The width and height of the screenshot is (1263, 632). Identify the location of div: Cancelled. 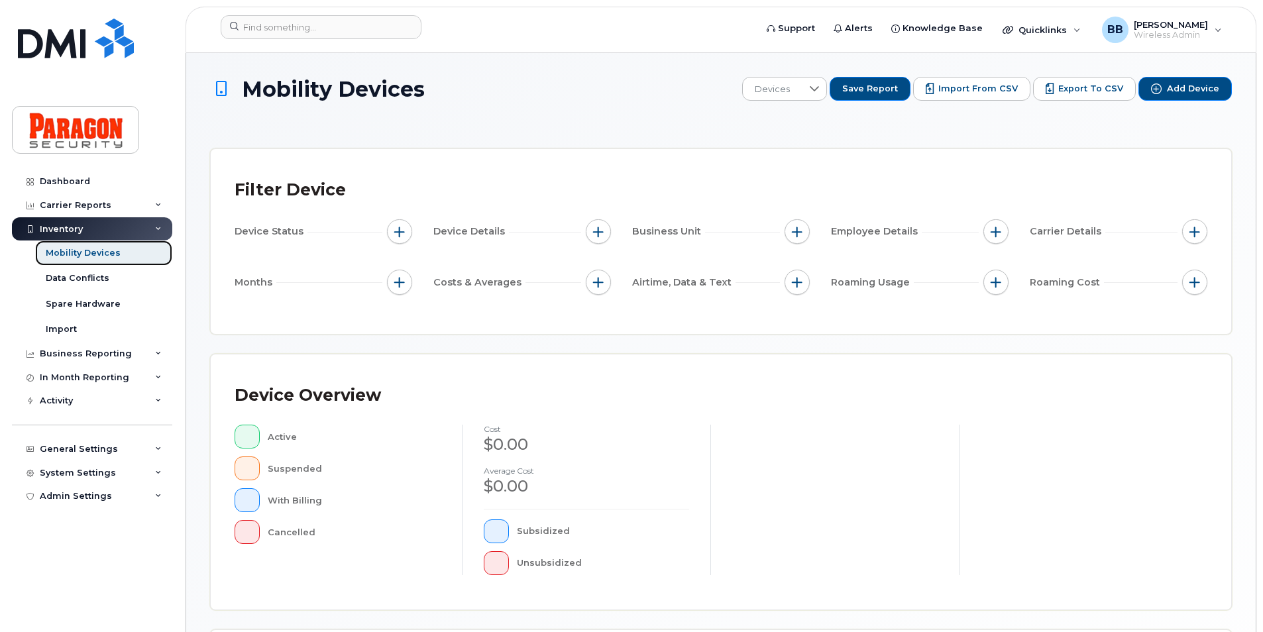
(354, 532).